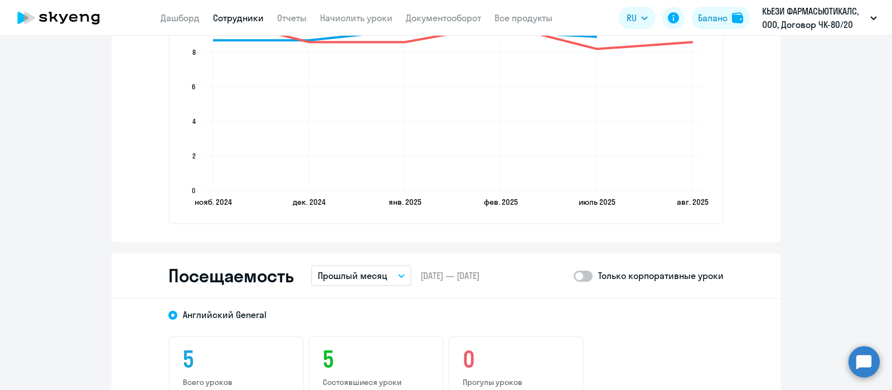 This screenshot has width=892, height=390. I want to click on a: Сотрудники, so click(238, 18).